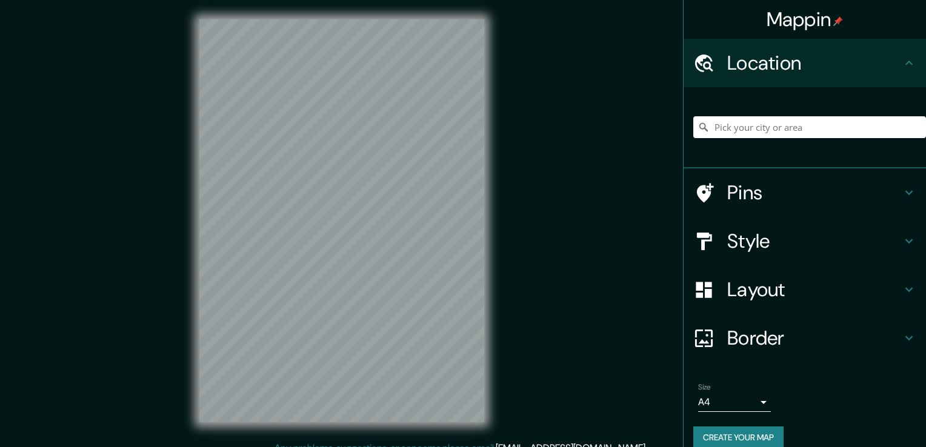  I want to click on div: Location, so click(805, 63).